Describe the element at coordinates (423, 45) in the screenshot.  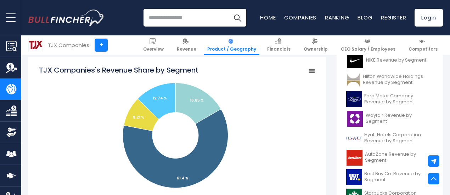
I see `a: Competitors` at that location.